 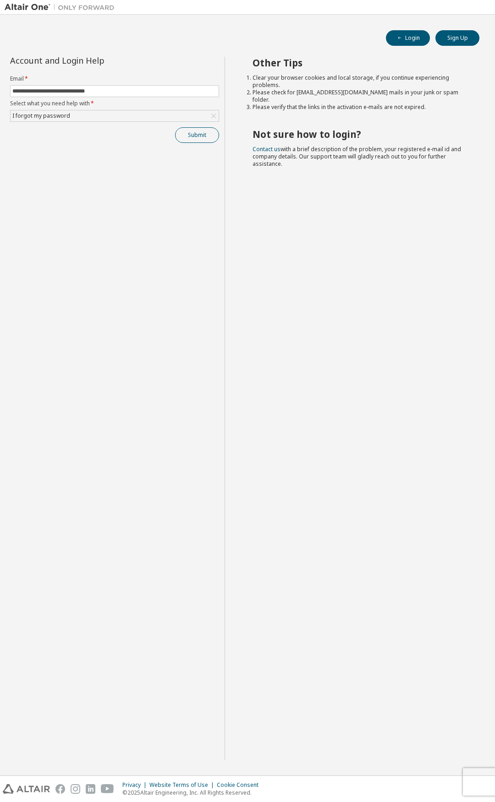 What do you see at coordinates (136, 785) in the screenshot?
I see `div: Privacy` at bounding box center [136, 785].